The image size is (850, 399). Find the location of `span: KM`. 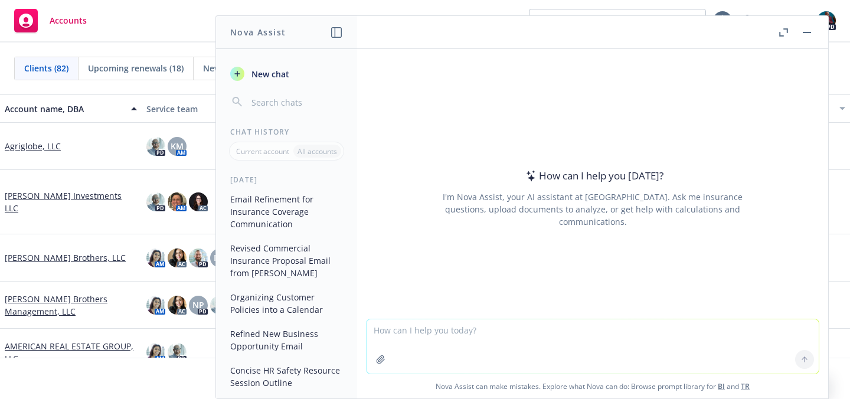

span: KM is located at coordinates (177, 146).